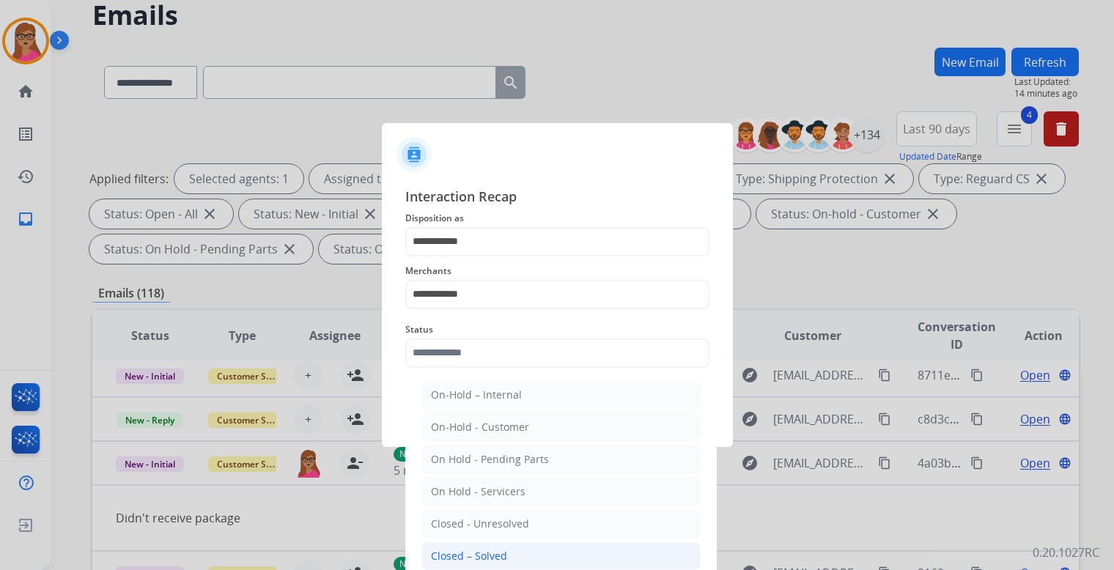 Image resolution: width=1114 pixels, height=570 pixels. I want to click on div: On-Hold – Internal, so click(476, 395).